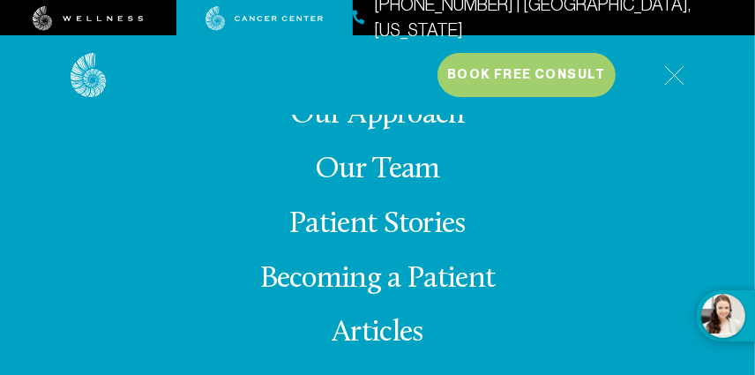 The width and height of the screenshot is (755, 375). What do you see at coordinates (265, 19) in the screenshot?
I see `img: cancer center` at bounding box center [265, 19].